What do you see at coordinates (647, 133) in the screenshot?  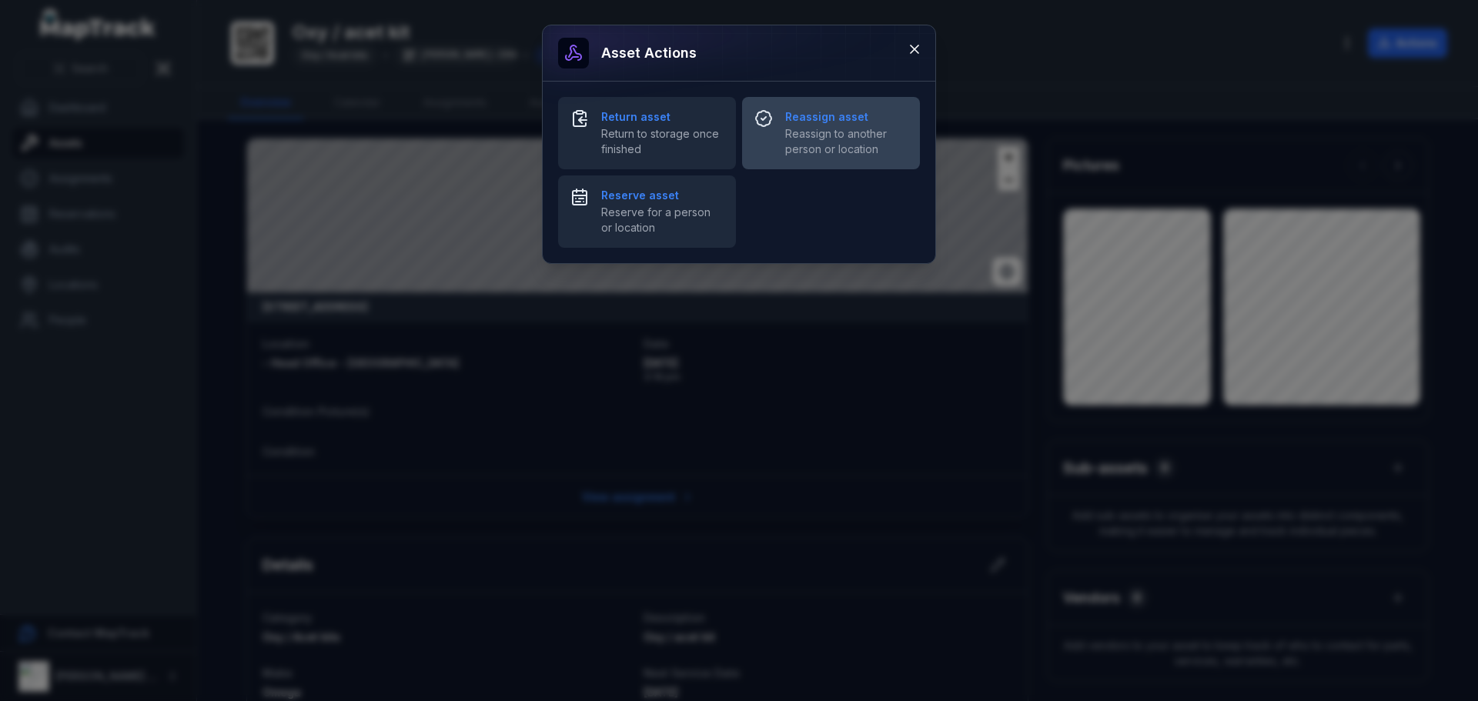 I see `button: Return assetReturn to storage once finished` at bounding box center [647, 133].